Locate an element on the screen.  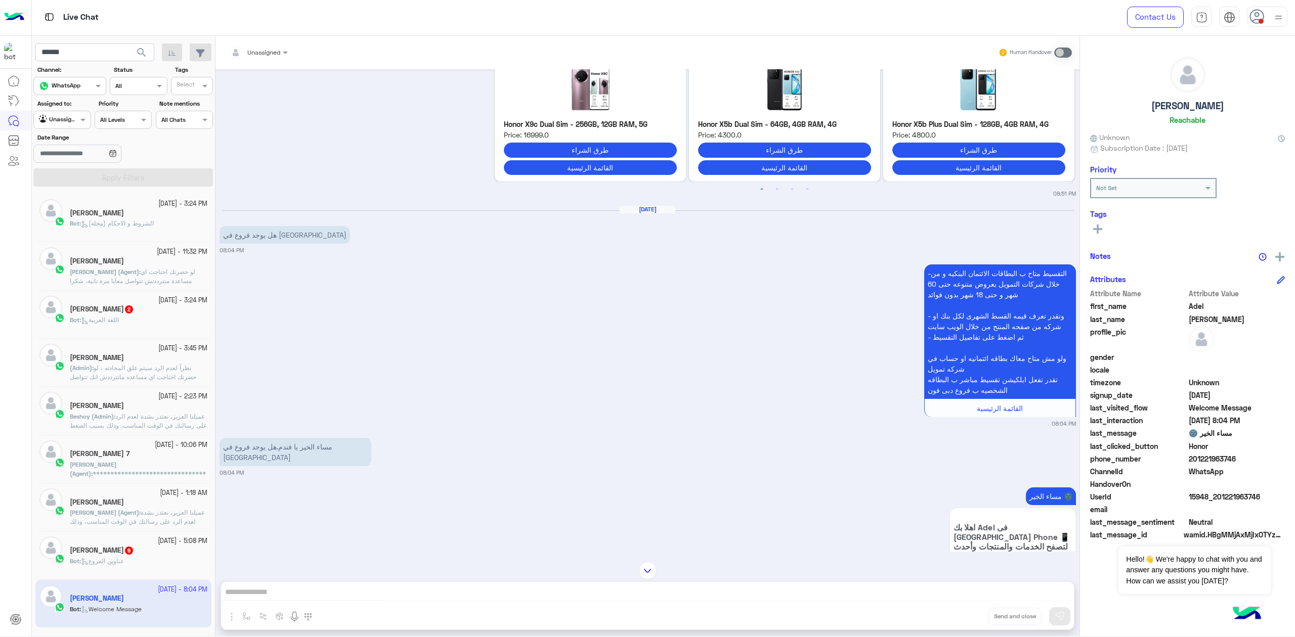
span: Unassigned is located at coordinates (264, 52).